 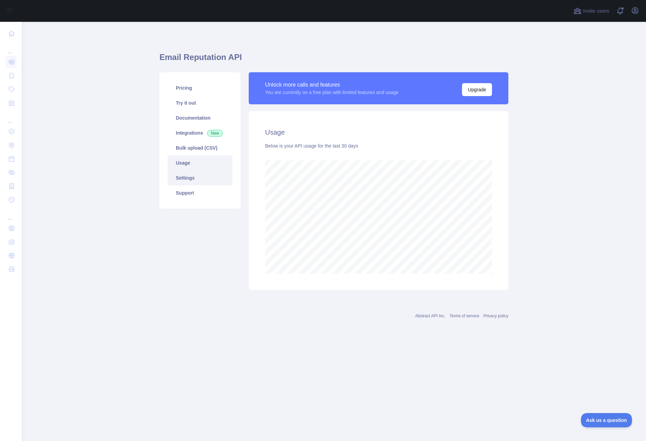 I want to click on a: Settings, so click(x=200, y=178).